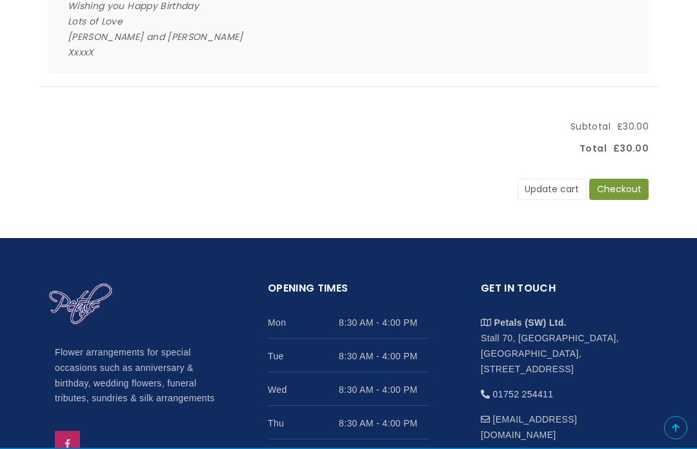  I want to click on img: Home, so click(81, 305).